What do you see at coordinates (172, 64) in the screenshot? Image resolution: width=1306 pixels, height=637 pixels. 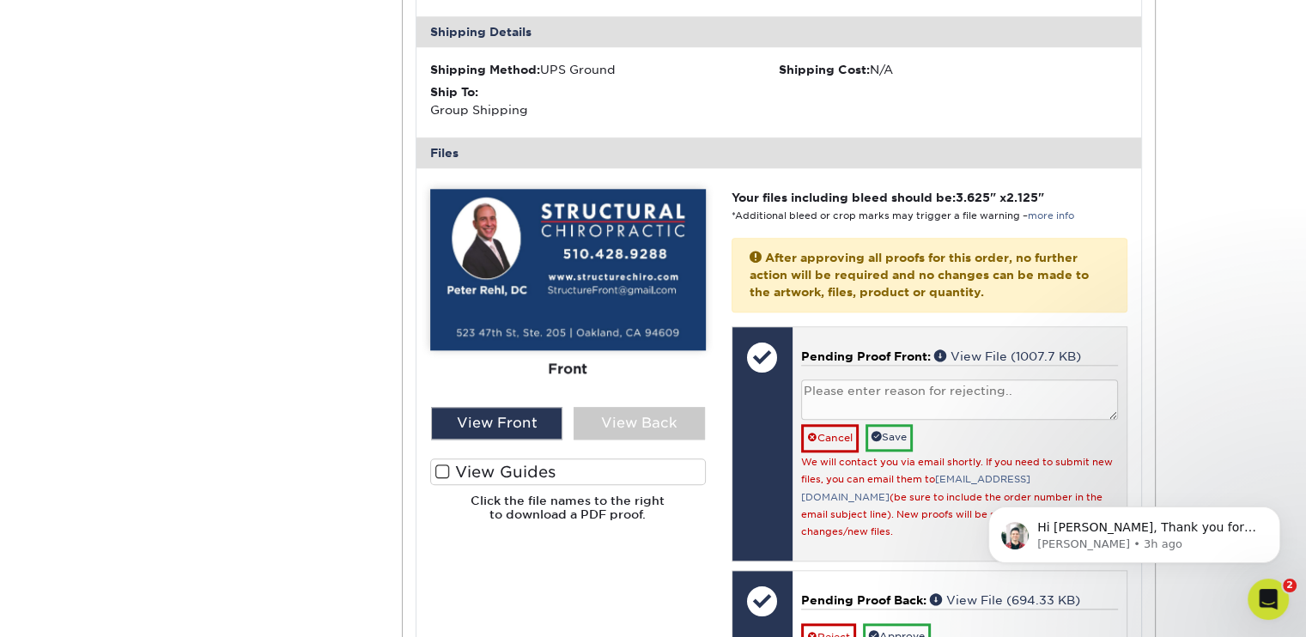 I see `div: message notification from Brent, 3h ago. Hi Peter, Thank you for getting your order placed. We ha...` at bounding box center [172, 64].